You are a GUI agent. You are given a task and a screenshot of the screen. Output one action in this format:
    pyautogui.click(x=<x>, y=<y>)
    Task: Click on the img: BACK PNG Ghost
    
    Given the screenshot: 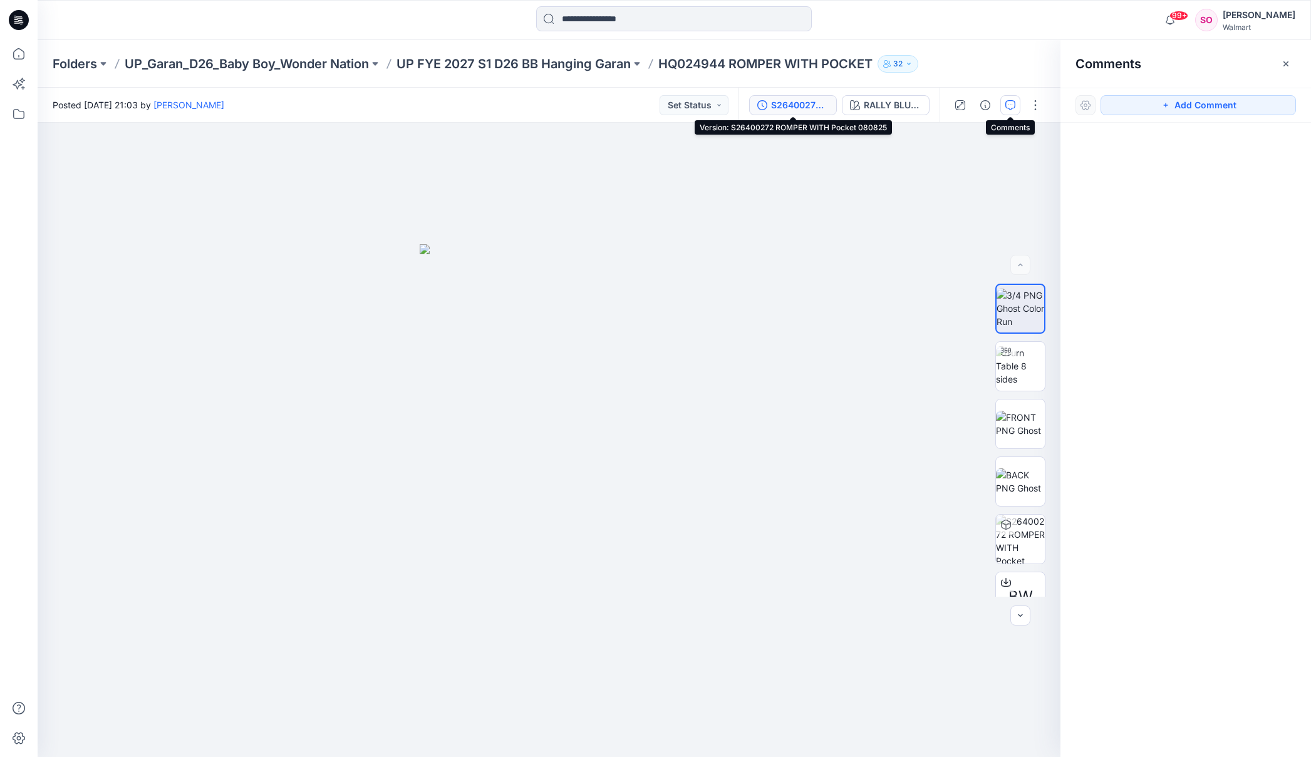 What is the action you would take?
    pyautogui.click(x=1020, y=482)
    